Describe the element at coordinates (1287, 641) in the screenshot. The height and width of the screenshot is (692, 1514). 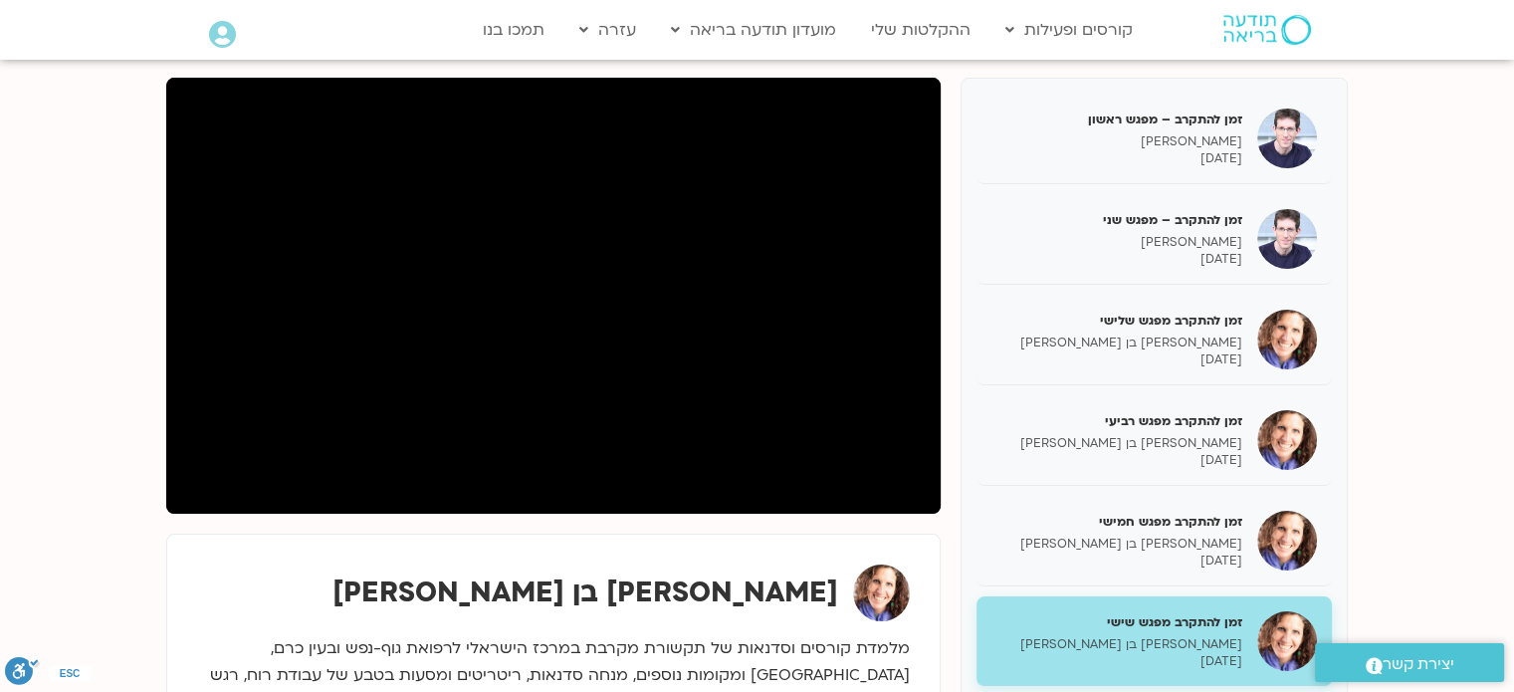
I see `img: זמן להתקרב מפגש שישי` at that location.